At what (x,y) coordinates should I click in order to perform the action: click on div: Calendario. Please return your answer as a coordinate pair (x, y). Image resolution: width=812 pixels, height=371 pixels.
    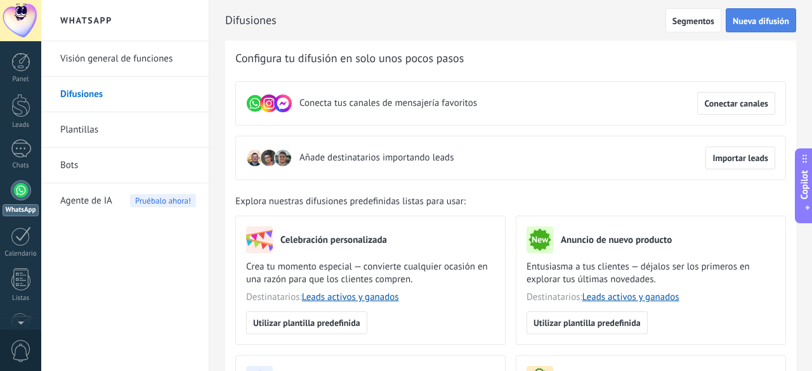
    Looking at the image, I should click on (21, 254).